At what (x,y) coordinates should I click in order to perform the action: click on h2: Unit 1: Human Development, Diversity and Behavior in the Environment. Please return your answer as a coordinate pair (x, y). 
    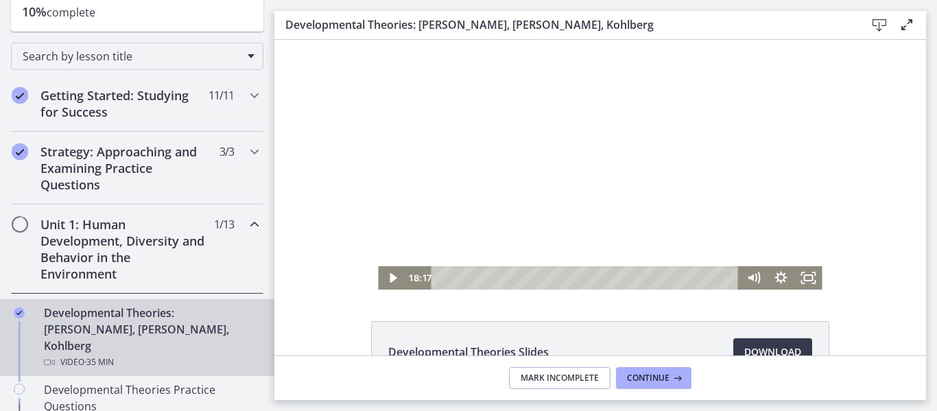
    Looking at the image, I should click on (124, 249).